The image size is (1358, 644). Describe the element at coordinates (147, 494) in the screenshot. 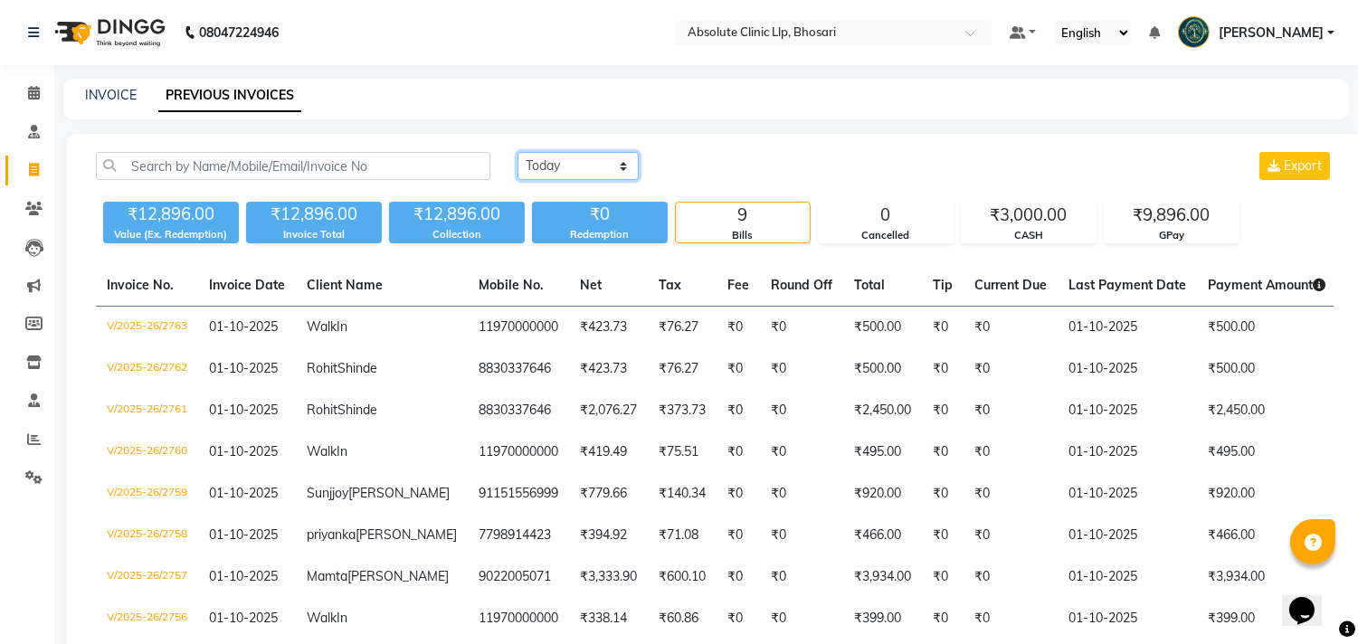

I see `td: V/2025-26/2759` at that location.